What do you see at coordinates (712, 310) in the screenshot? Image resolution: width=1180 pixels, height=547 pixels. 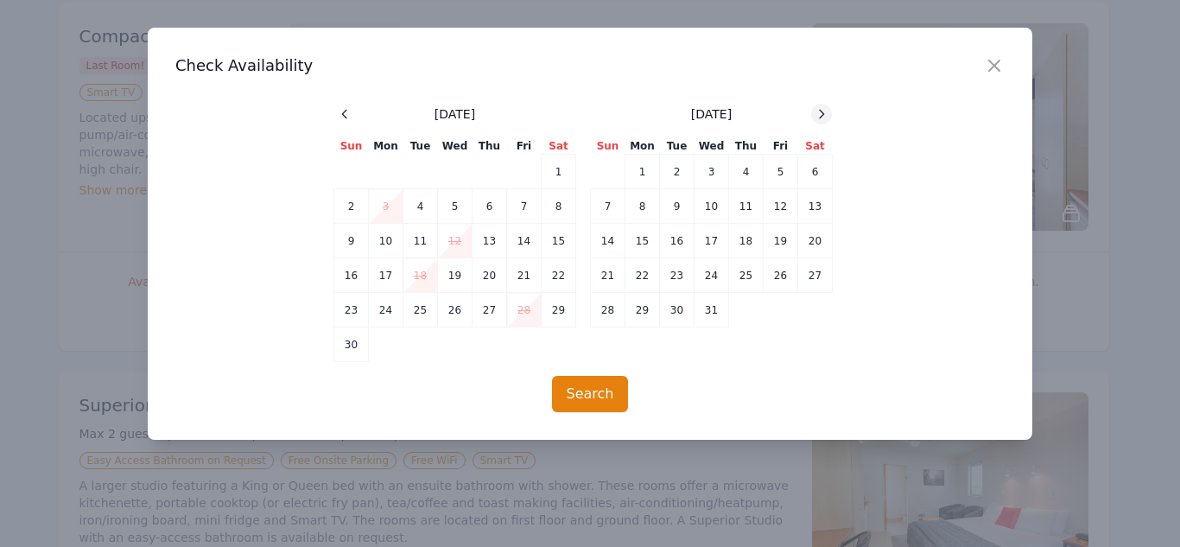 I see `td: 31` at bounding box center [712, 310].